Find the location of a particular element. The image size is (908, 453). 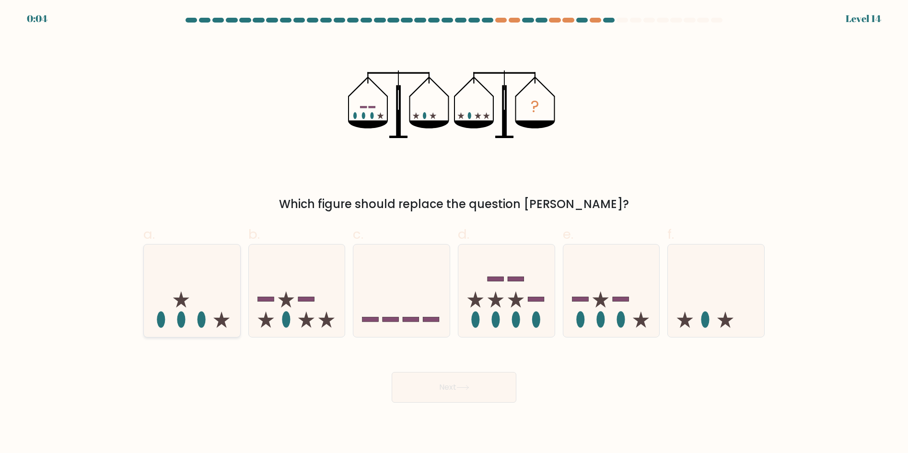

span: d. is located at coordinates (463, 234).